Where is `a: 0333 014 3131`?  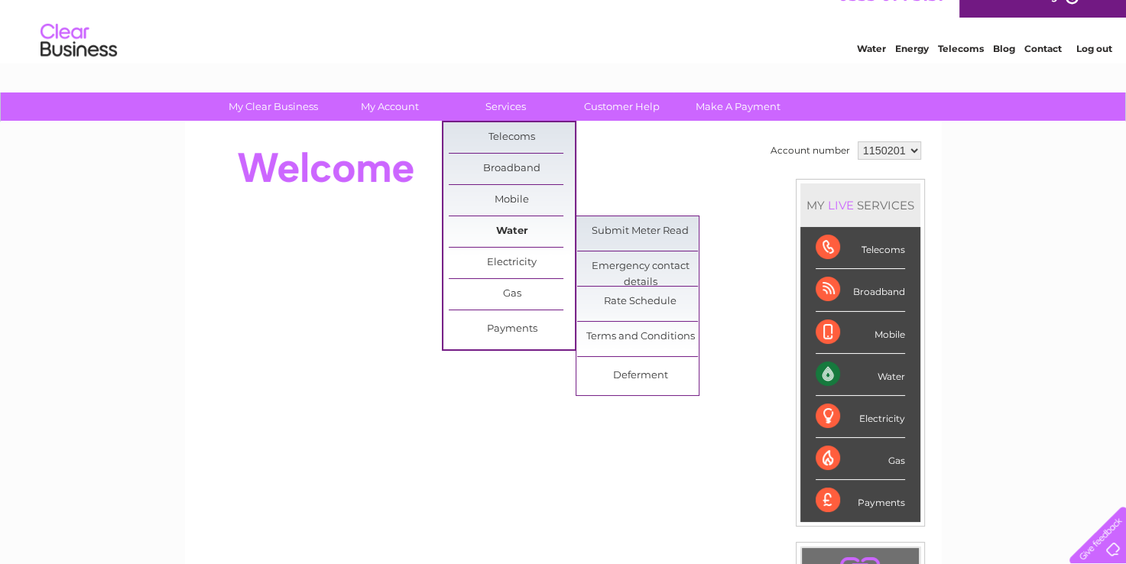
a: 0333 014 3131 is located at coordinates (890, 17).